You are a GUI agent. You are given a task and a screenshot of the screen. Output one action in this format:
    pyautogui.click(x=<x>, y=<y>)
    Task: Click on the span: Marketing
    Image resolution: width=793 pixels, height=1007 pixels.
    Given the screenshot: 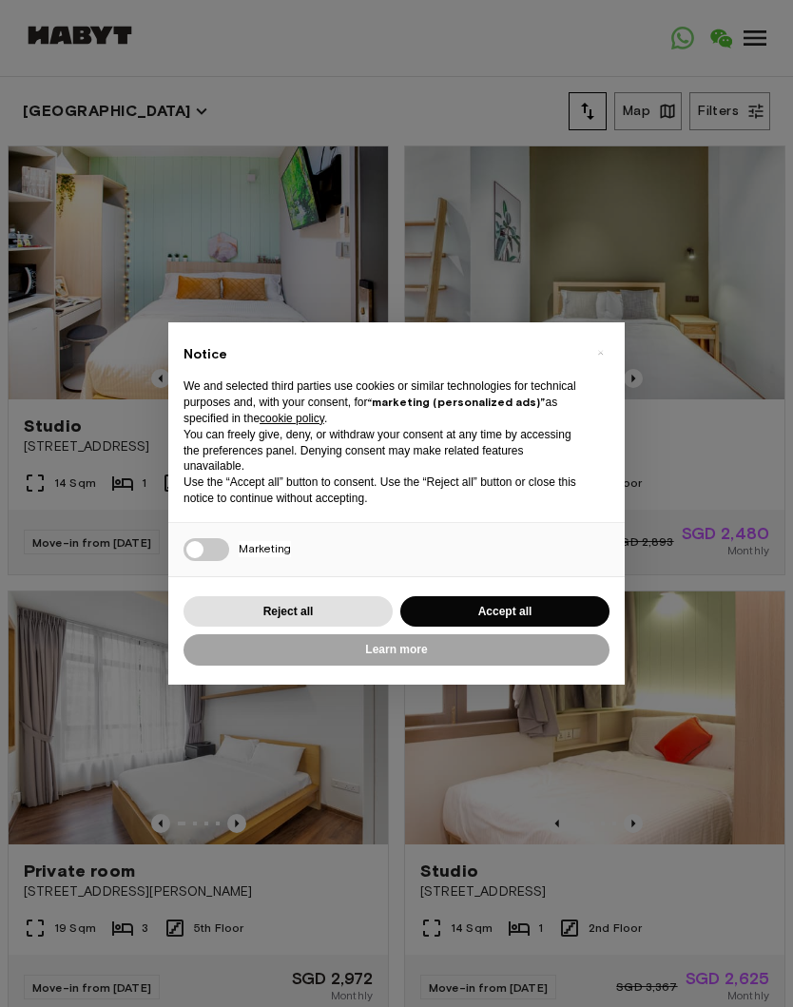 What is the action you would take?
    pyautogui.click(x=264, y=549)
    